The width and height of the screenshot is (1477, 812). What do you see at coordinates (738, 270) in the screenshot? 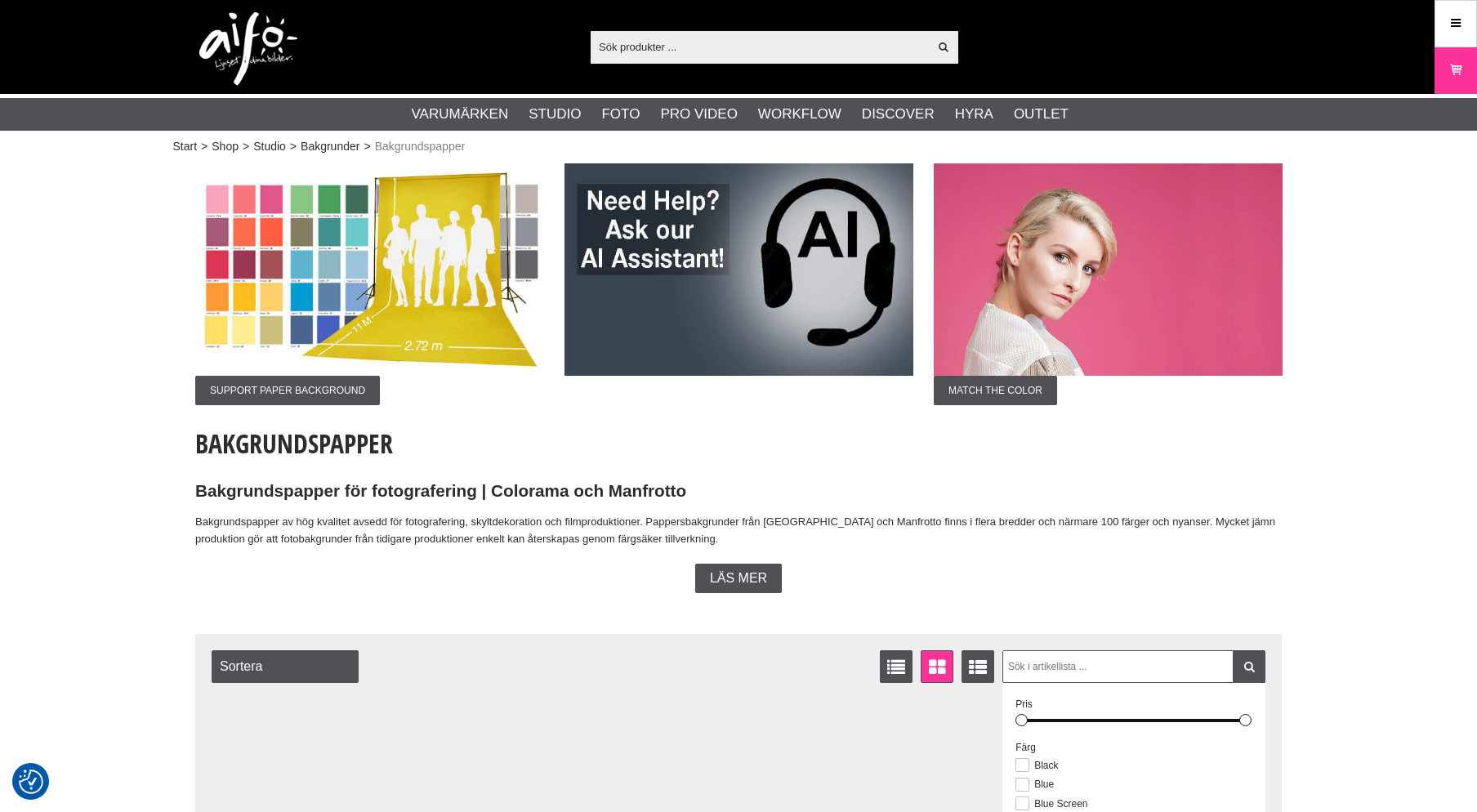
I see `img: Annons:007 ban-elin-AIelin-eng.jpg` at bounding box center [738, 270].